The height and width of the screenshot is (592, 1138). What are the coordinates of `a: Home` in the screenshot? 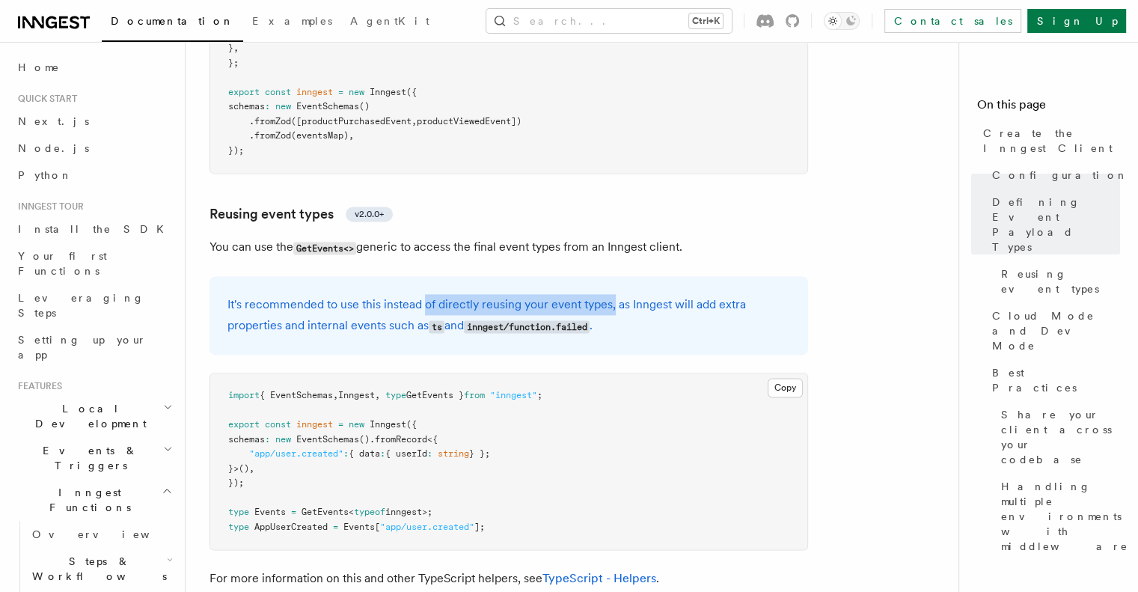 It's located at (94, 67).